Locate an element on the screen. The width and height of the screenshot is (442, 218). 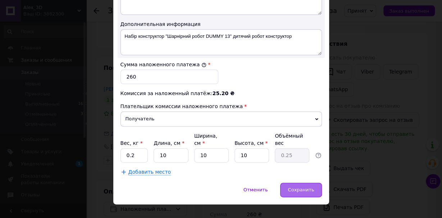
span: Добавить место is located at coordinates (150, 172).